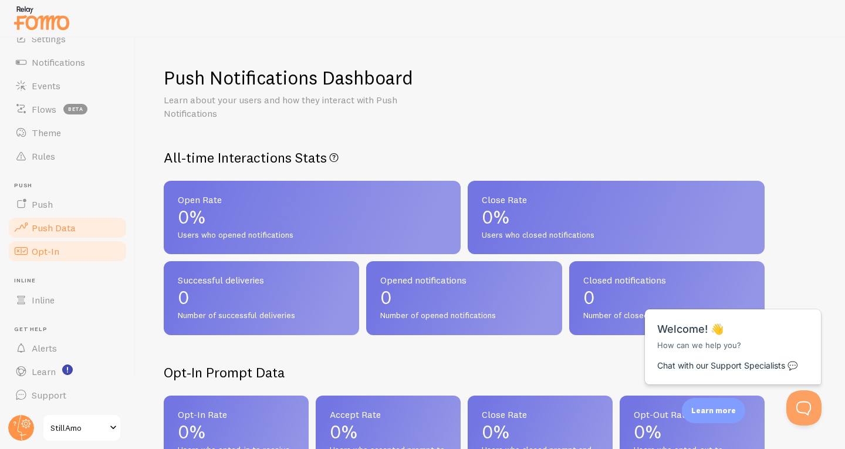 This screenshot has width=845, height=449. What do you see at coordinates (45, 251) in the screenshot?
I see `span: Opt-In` at bounding box center [45, 251].